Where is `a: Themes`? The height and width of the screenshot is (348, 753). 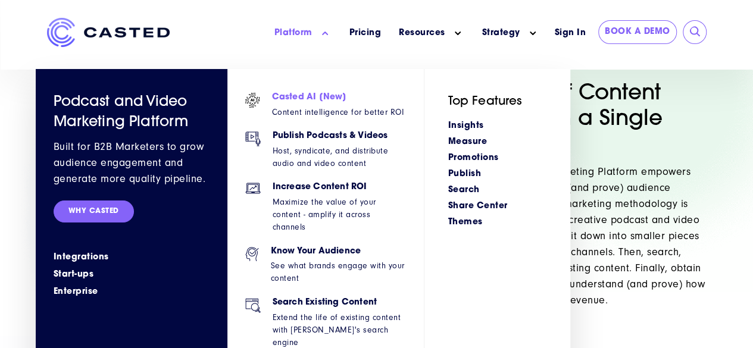 a: Themes is located at coordinates (466, 222).